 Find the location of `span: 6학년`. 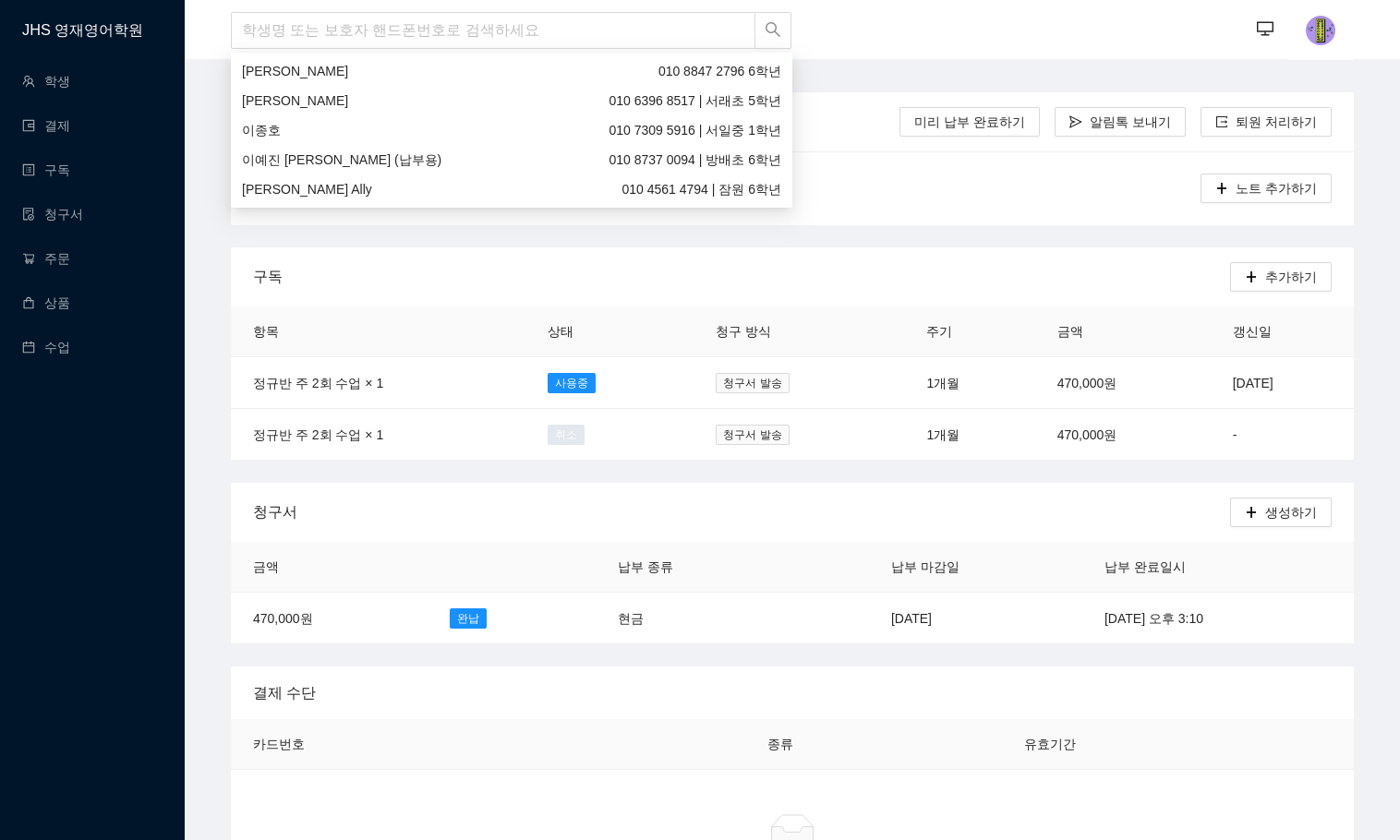

span: 6학년 is located at coordinates (720, 71).